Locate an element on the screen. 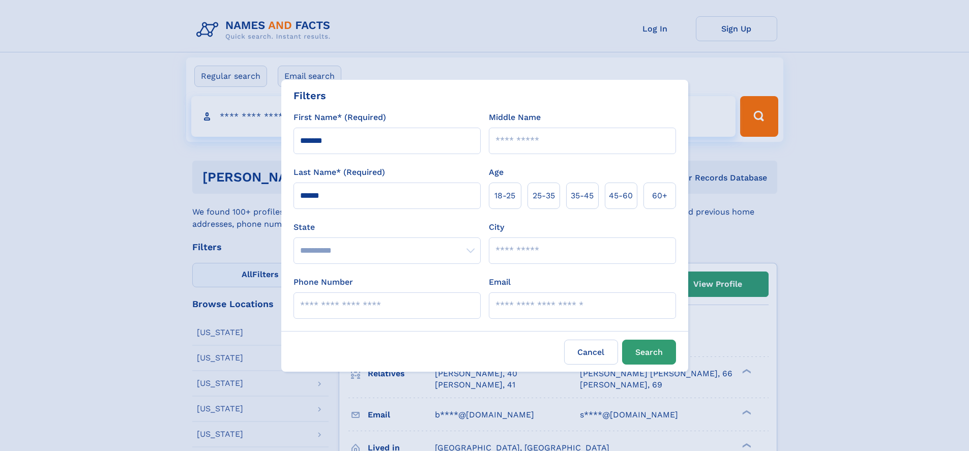 This screenshot has width=969, height=451. label: State is located at coordinates (387, 227).